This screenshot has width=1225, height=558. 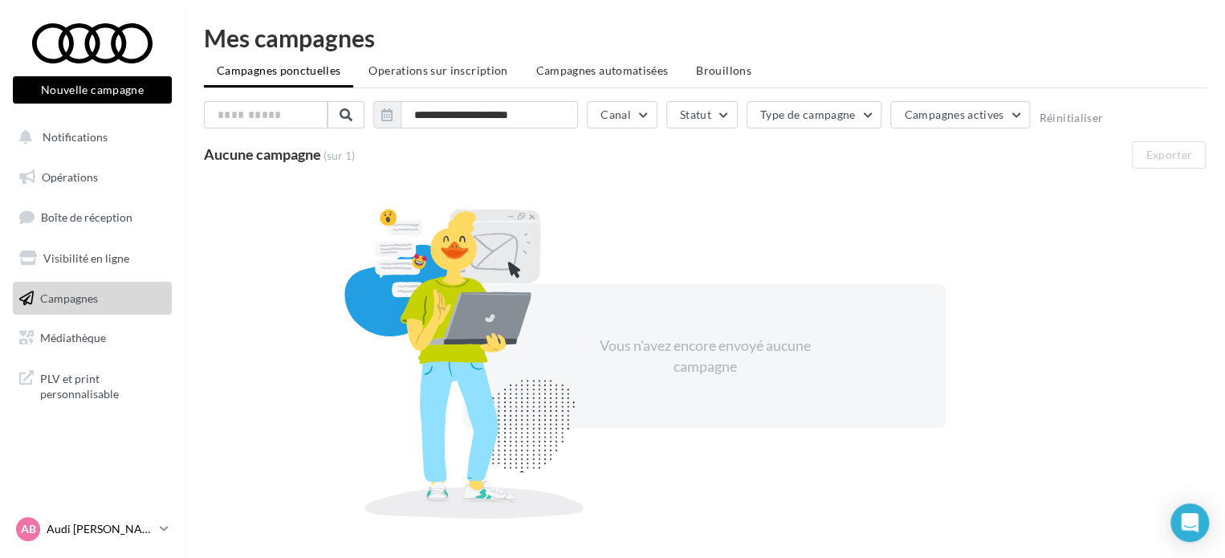 What do you see at coordinates (1071, 118) in the screenshot?
I see `button: Réinitialiser` at bounding box center [1071, 118].